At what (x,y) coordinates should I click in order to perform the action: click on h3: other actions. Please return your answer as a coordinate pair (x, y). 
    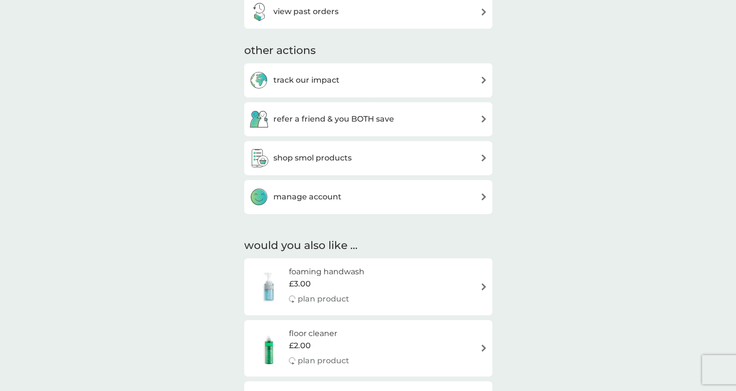
    Looking at the image, I should click on (280, 51).